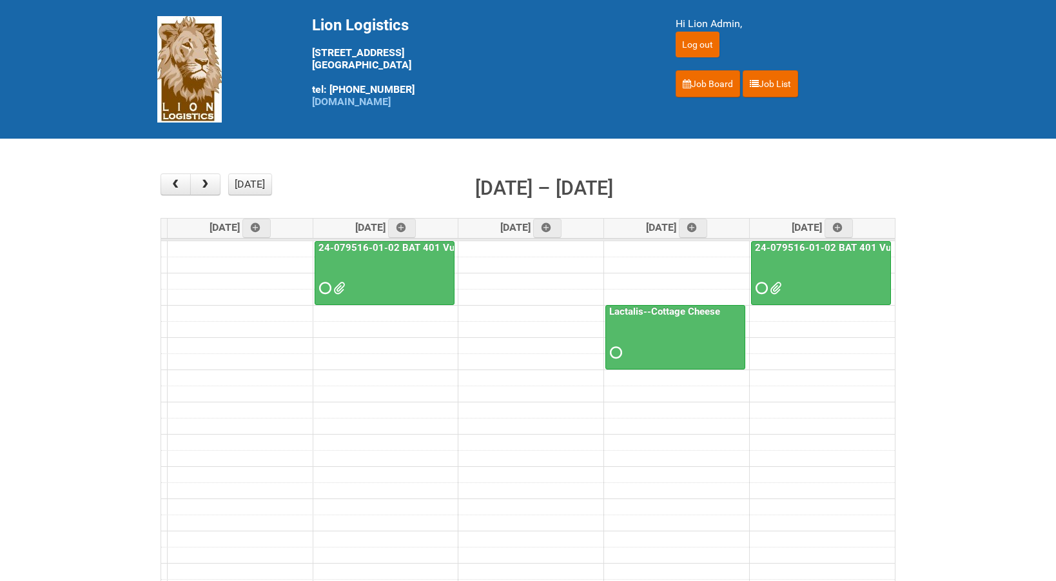 The height and width of the screenshot is (581, 1056). Describe the element at coordinates (775, 288) in the screenshot. I see `span: GROUP 1000.jpg 24-079516-01 BAT 401 Vuse Box RCT - Address File - 5th Batch 10.2.xlsx RAIBAT Vuse...` at that location.